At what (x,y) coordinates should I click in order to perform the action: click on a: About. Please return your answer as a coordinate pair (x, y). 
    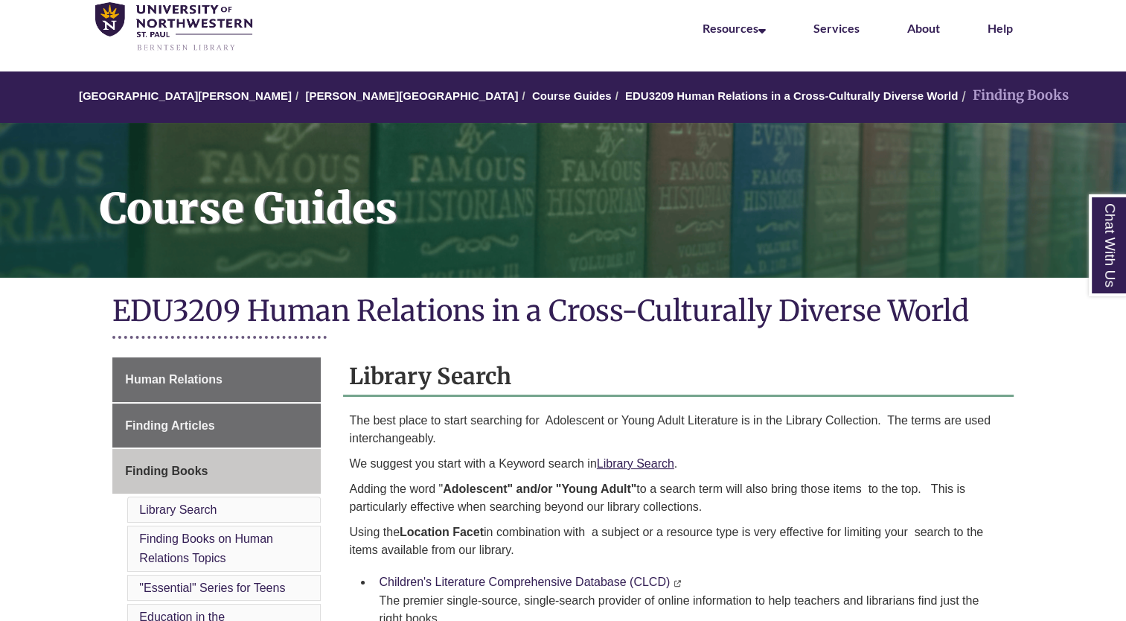
    Looking at the image, I should click on (924, 28).